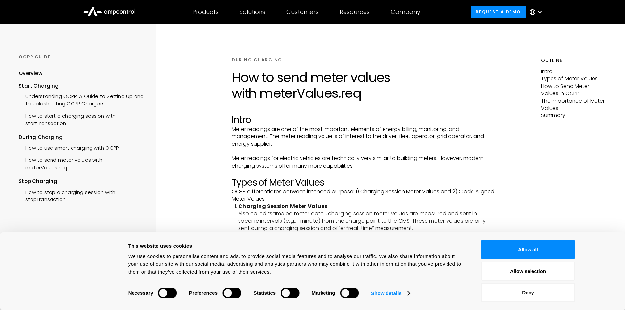 The height and width of the screenshot is (310, 625). Describe the element at coordinates (390, 293) in the screenshot. I see `a: Show details` at that location.